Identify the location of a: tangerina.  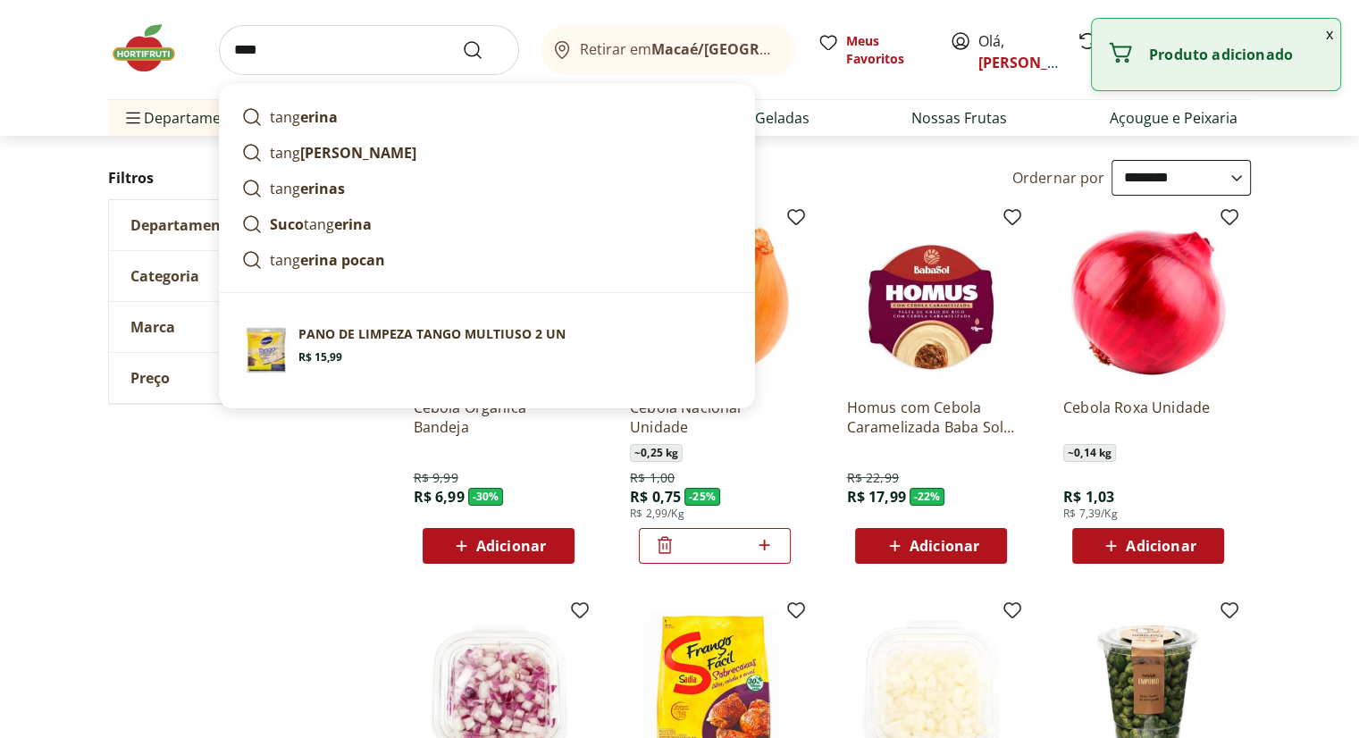
(487, 117).